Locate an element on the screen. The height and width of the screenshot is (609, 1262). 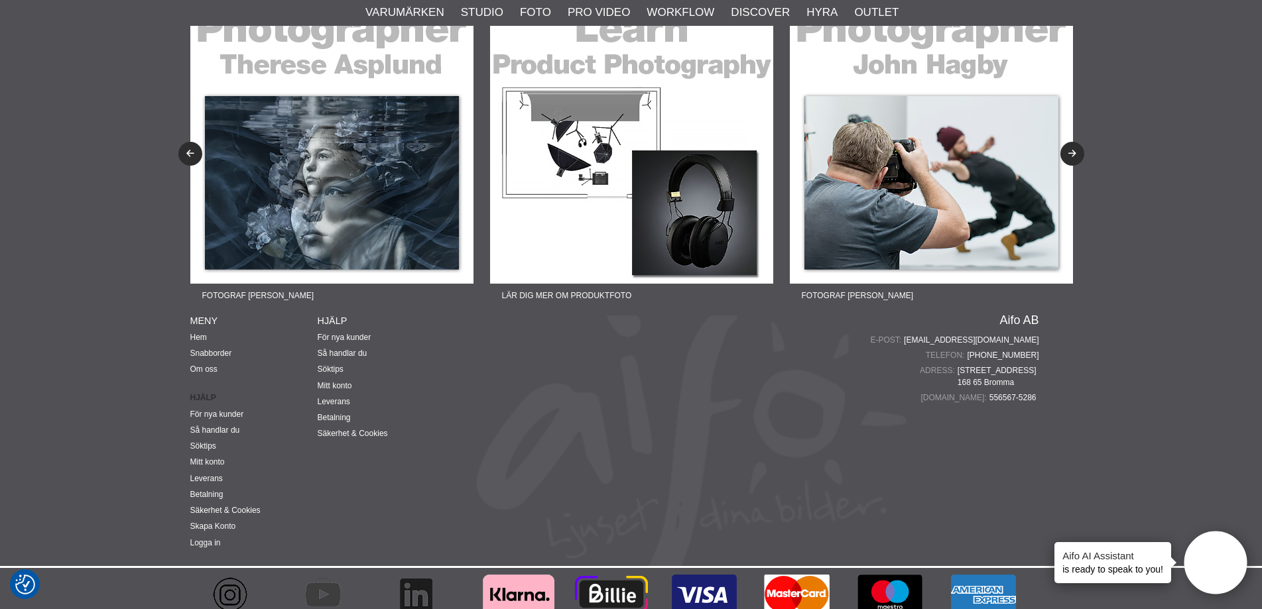
a: Foto is located at coordinates (535, 13).